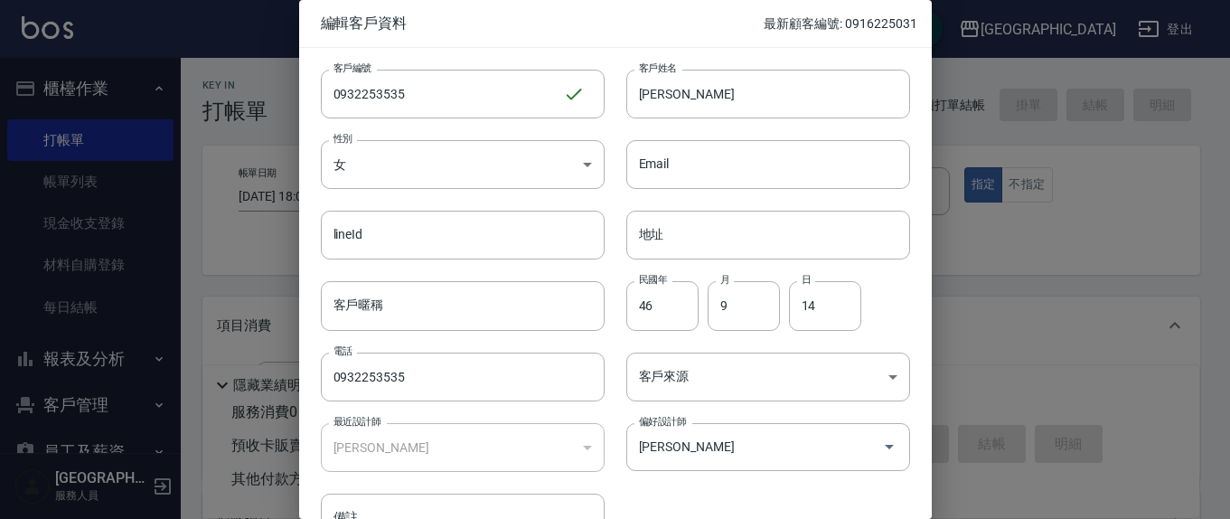  What do you see at coordinates (342, 351) in the screenshot?
I see `label: 電話` at bounding box center [342, 351].